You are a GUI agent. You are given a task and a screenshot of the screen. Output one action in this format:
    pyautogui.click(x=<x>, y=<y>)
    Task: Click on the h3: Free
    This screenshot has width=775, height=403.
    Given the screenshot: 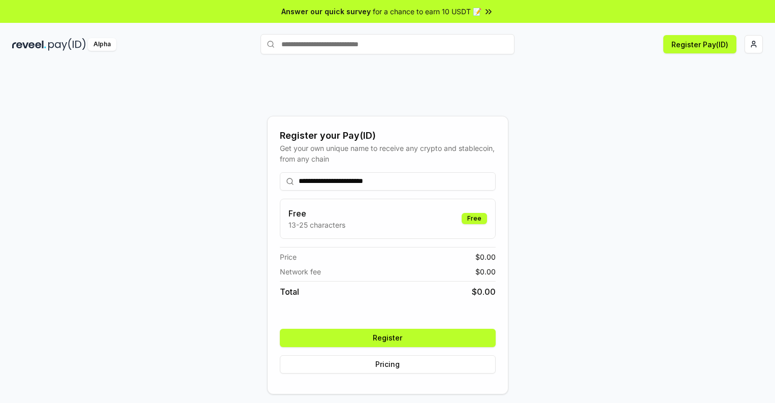 What is the action you would take?
    pyautogui.click(x=317, y=213)
    